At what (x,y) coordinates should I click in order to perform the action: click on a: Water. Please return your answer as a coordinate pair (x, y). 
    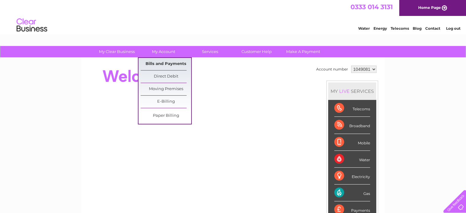
    Looking at the image, I should click on (364, 28).